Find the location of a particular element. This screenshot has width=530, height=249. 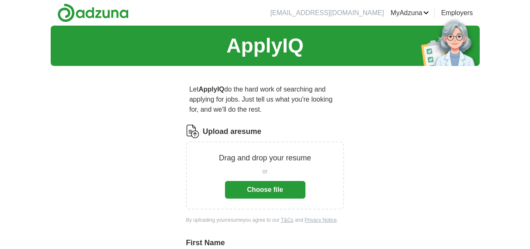

img: Adzuna logo is located at coordinates (93, 13).